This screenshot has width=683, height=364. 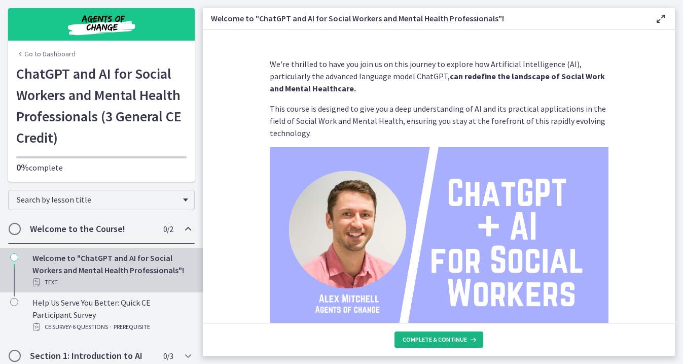 What do you see at coordinates (101, 167) in the screenshot?
I see `p: complete` at bounding box center [101, 167].